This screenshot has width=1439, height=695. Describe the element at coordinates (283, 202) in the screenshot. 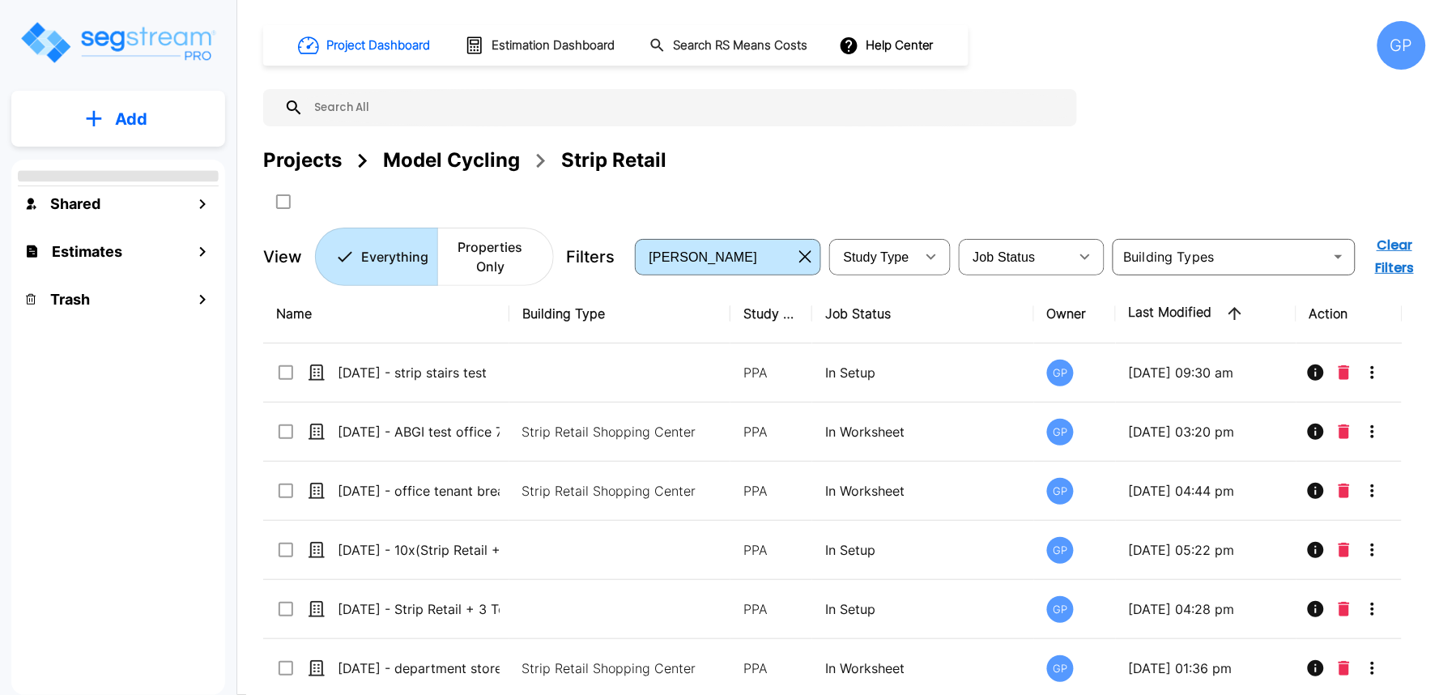

I see `button: SelectAll` at that location.